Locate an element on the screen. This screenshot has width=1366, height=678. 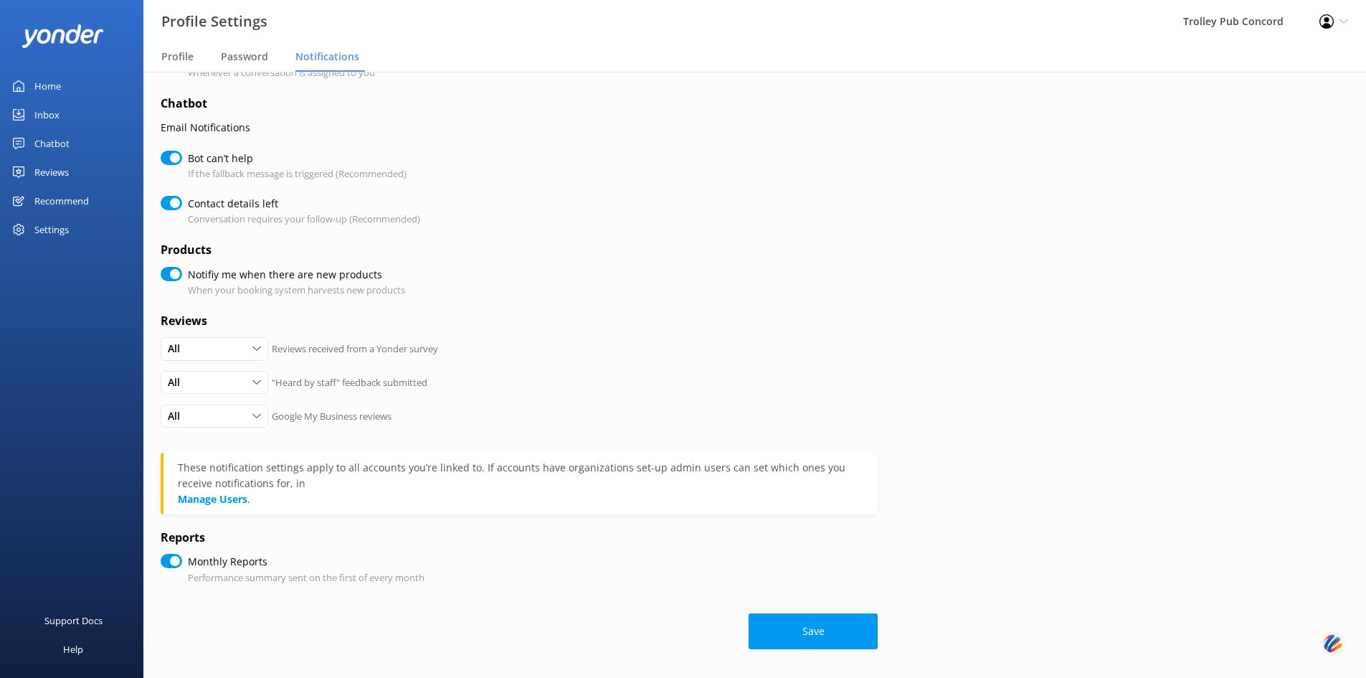
div: Recommend is located at coordinates (62, 201).